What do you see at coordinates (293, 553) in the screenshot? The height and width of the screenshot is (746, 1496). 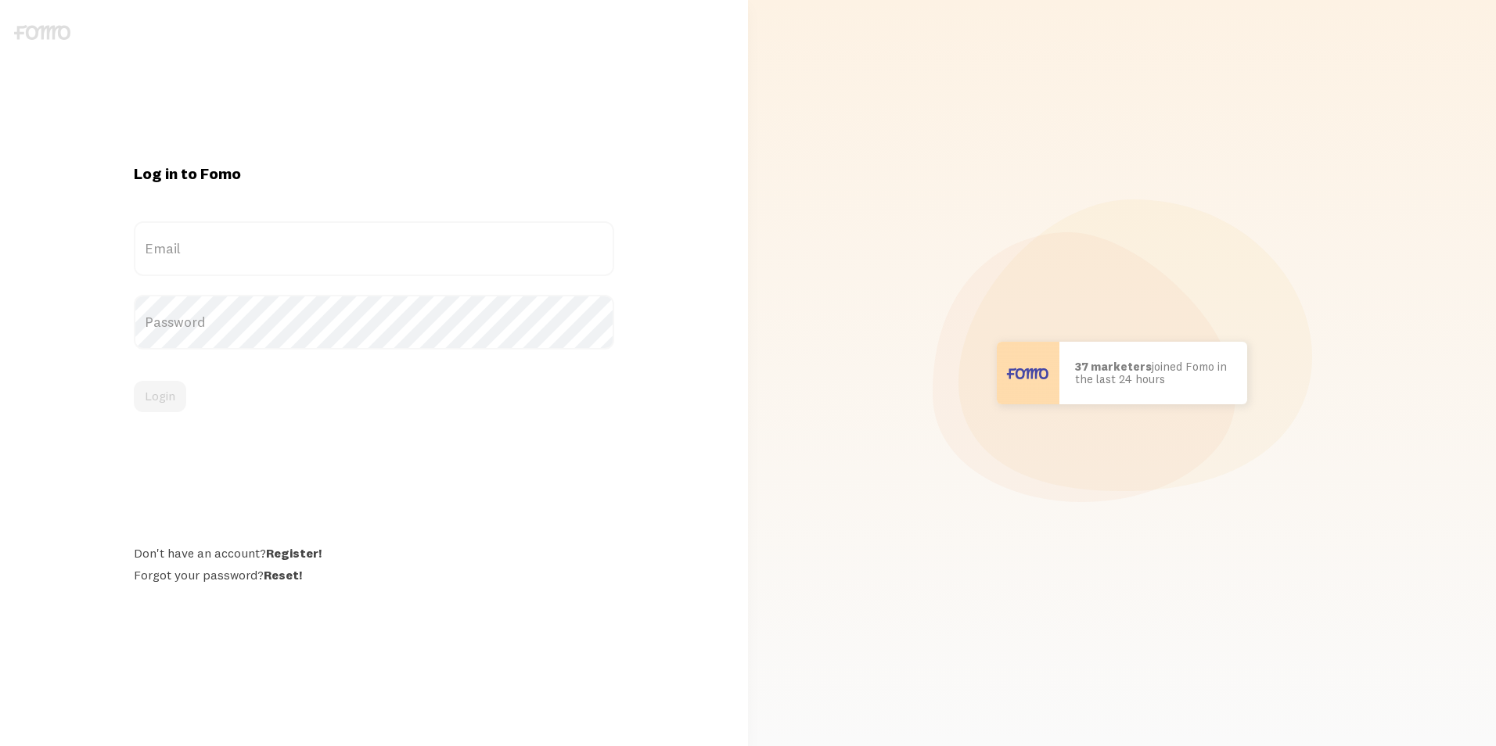 I see `a: Register!` at bounding box center [293, 553].